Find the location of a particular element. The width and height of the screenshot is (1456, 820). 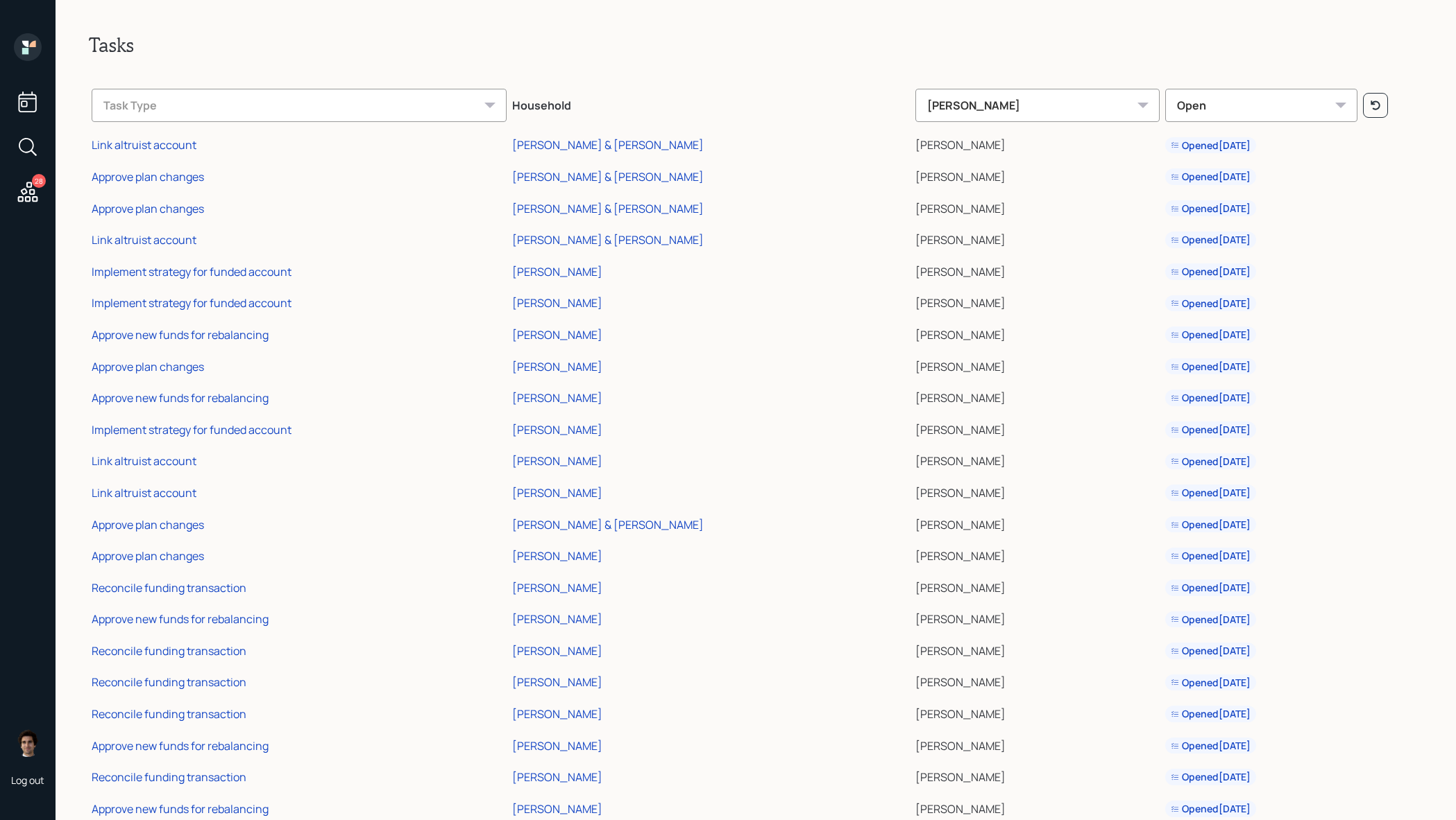

th: Household is located at coordinates (710, 103).